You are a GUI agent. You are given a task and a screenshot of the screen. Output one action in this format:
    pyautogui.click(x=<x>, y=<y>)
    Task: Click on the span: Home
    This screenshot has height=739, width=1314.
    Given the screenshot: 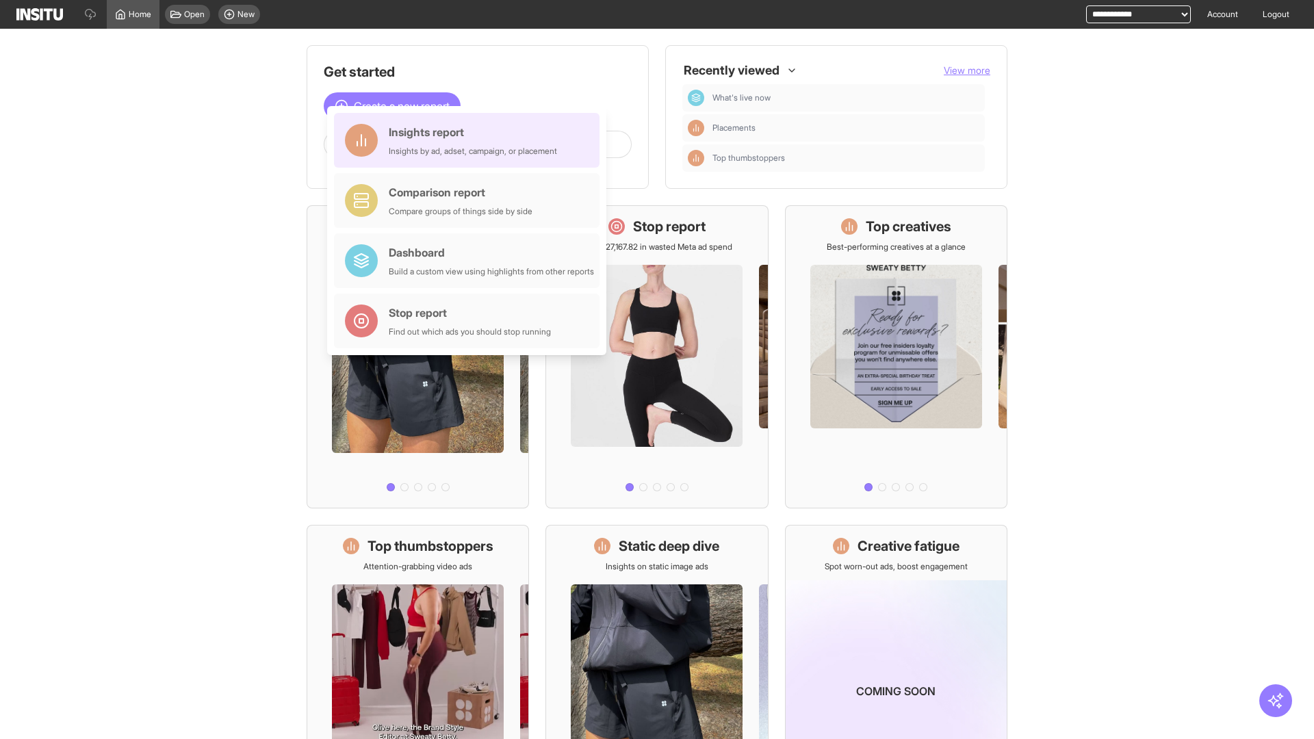 What is the action you would take?
    pyautogui.click(x=140, y=14)
    